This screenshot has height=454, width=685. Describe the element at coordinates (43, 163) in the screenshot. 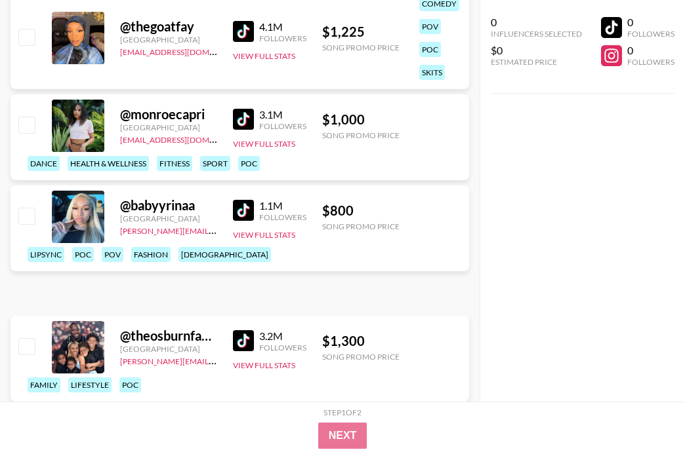

I see `div: dance` at that location.